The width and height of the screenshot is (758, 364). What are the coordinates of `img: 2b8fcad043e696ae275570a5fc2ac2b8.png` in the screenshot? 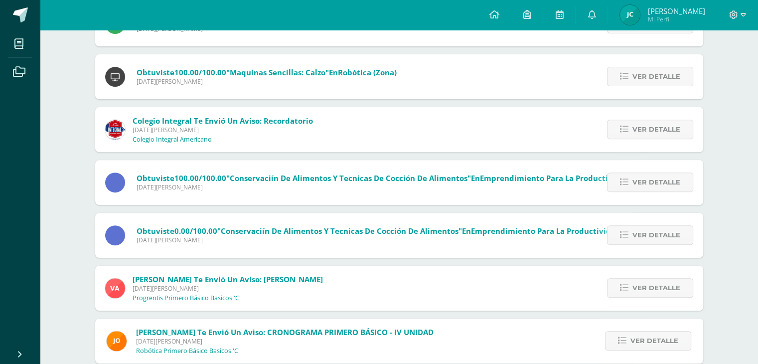 It's located at (630, 15).